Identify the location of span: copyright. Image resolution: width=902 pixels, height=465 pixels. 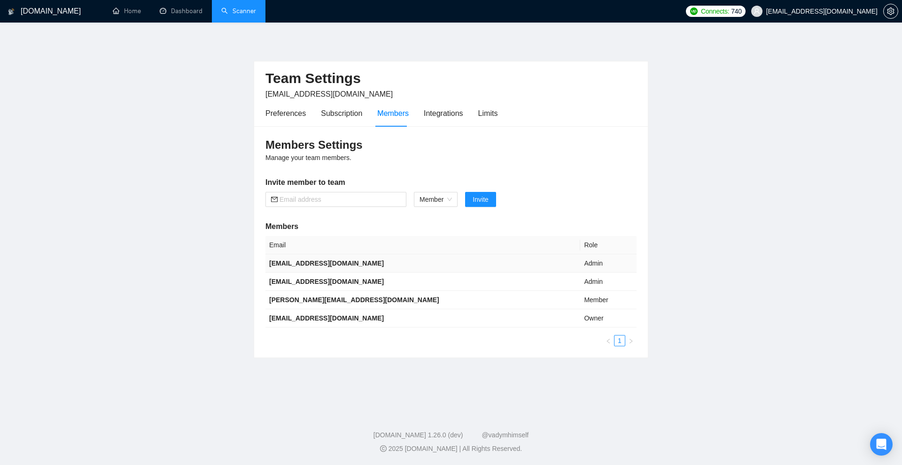
(383, 449).